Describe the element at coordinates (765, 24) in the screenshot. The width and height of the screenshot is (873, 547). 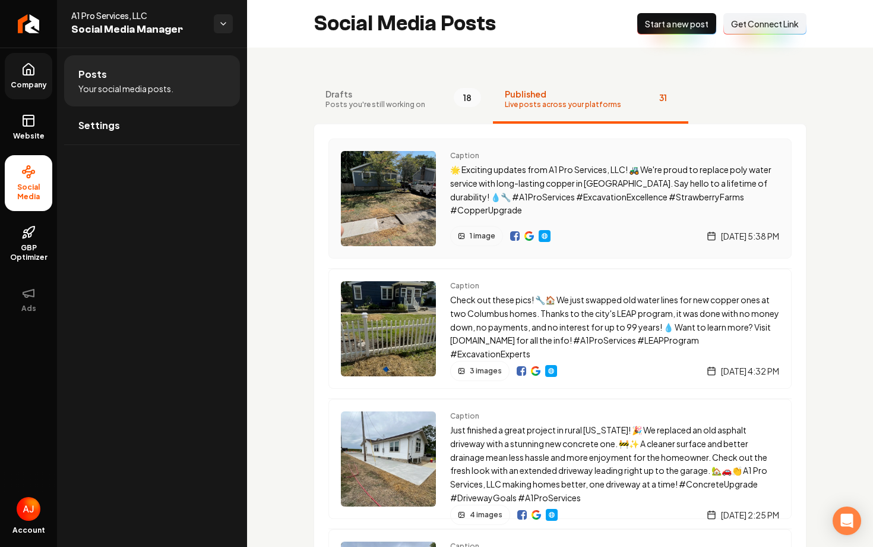
I see `span: Get Connect Link` at that location.